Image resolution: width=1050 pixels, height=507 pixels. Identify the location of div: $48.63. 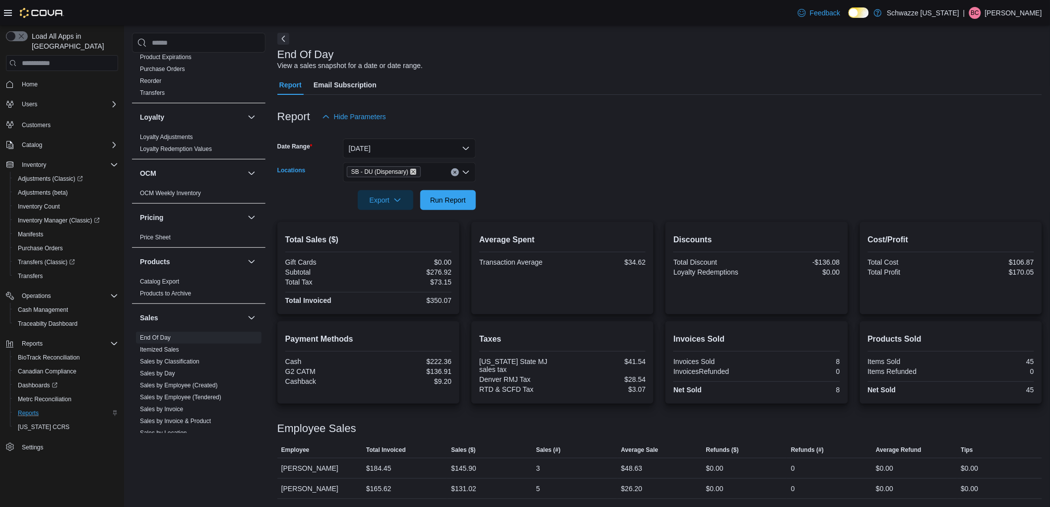
(632, 468).